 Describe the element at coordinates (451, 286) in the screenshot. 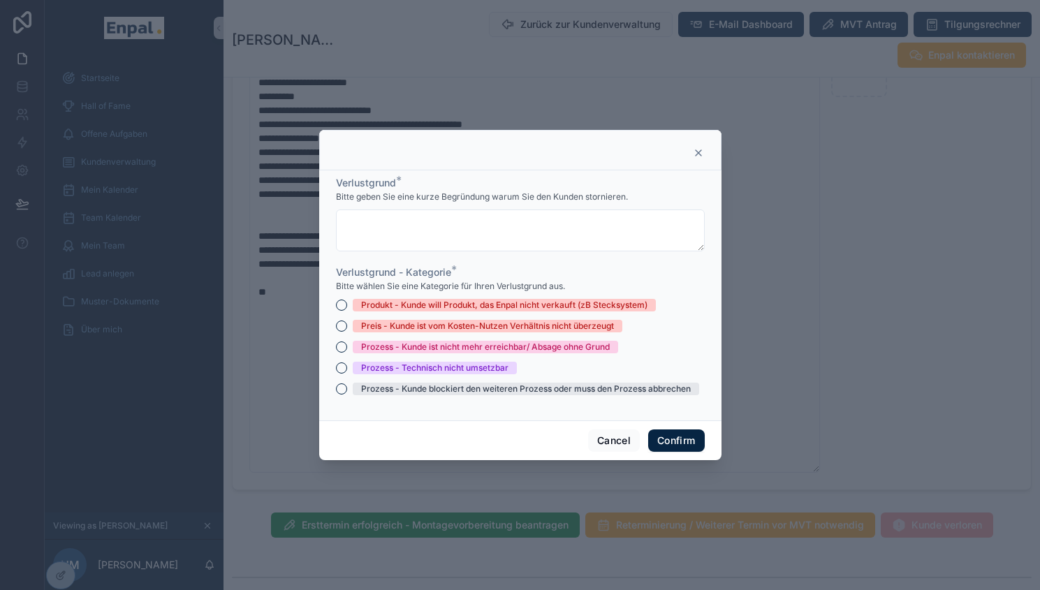

I see `span: Bitte wählen Sie eine Kategorie für Ihren Verlustgrund aus.` at that location.